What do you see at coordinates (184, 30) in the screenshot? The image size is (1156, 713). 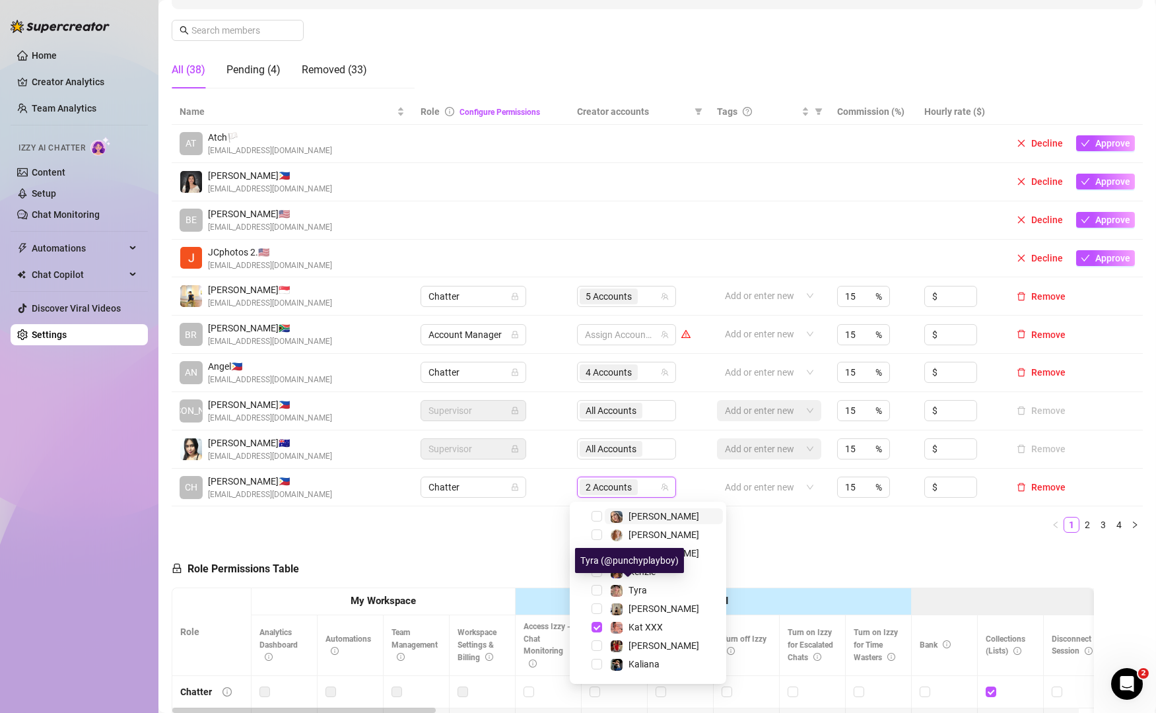 I see `span: search` at bounding box center [184, 30].